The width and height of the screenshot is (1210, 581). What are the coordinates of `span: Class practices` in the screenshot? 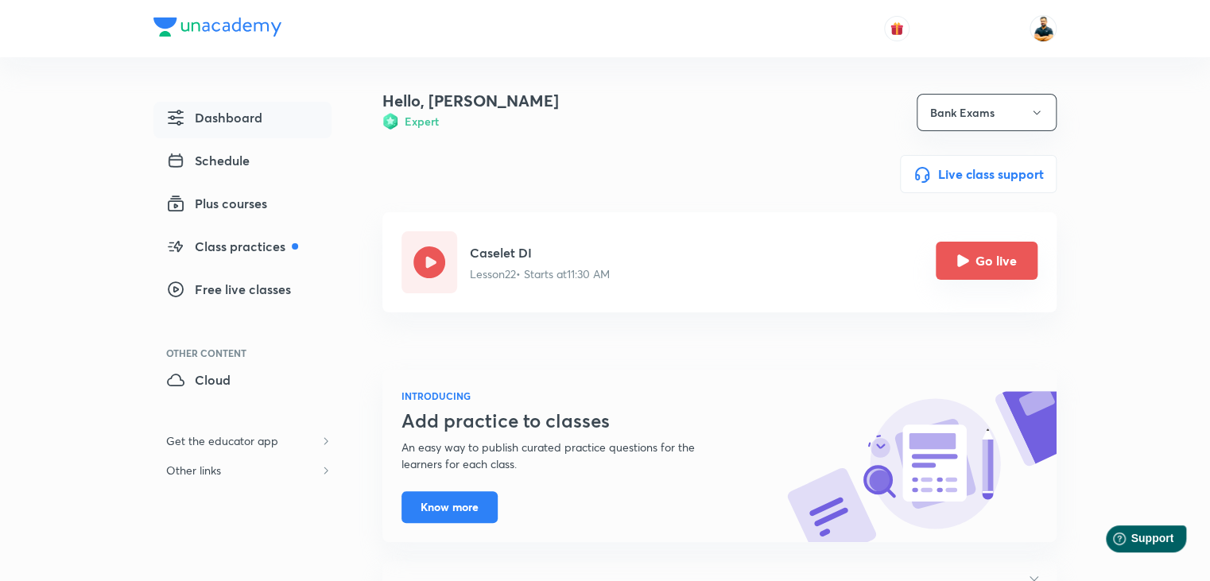 It's located at (232, 246).